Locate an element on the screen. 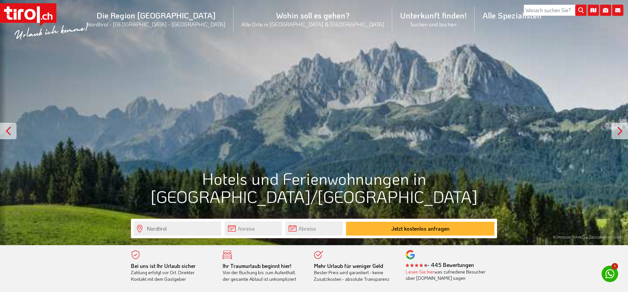 Image resolution: width=628 pixels, height=292 pixels. a: Lesen Sie hier is located at coordinates (420, 272).